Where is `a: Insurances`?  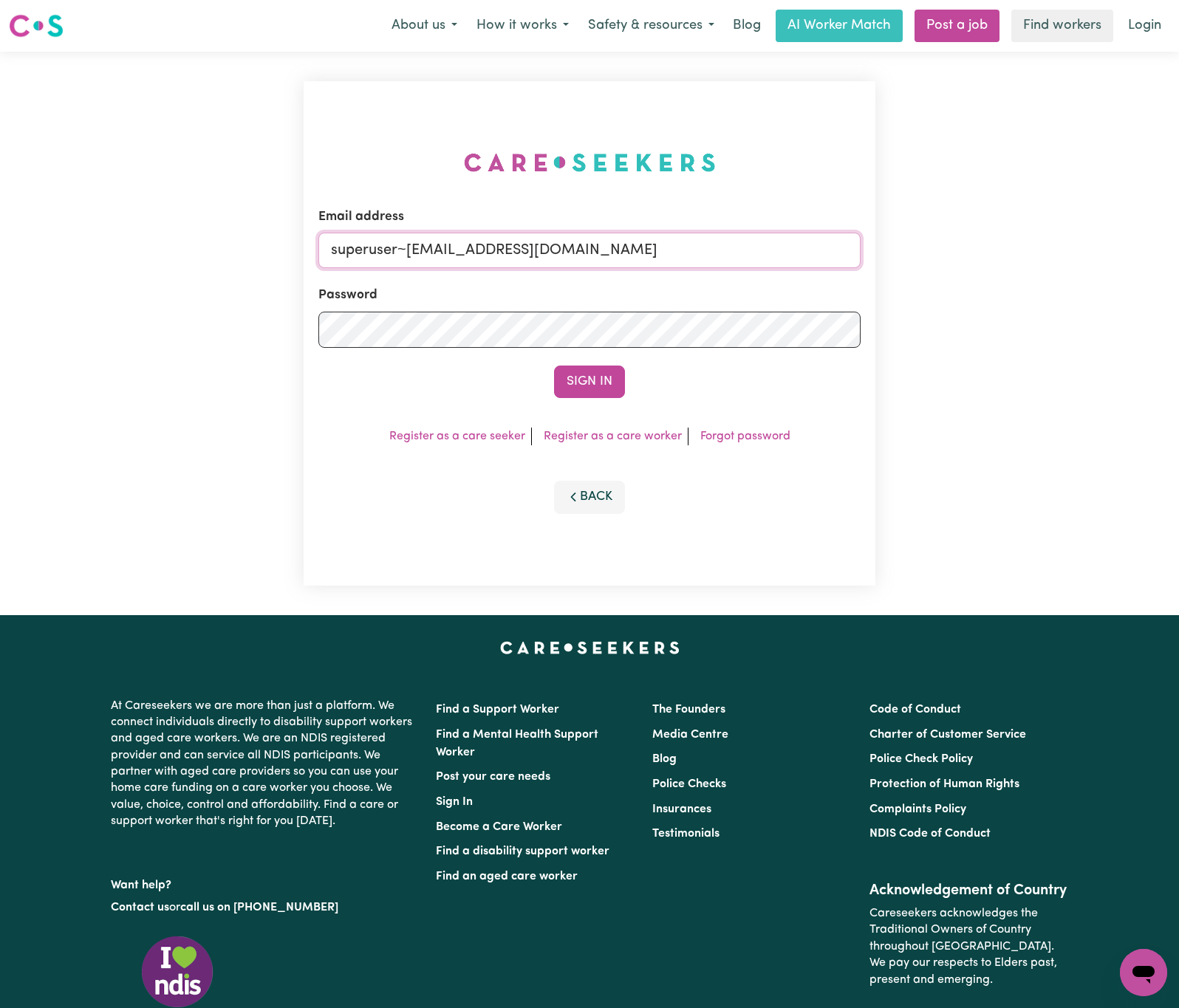 a: Insurances is located at coordinates (682, 810).